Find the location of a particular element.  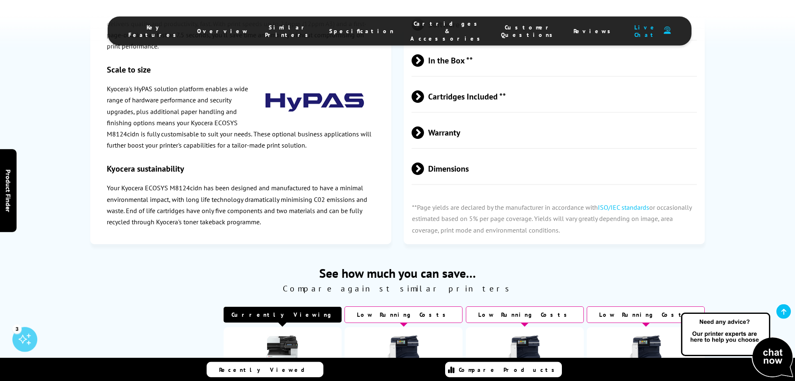

img: Kyocera-HyPAS-Logo-250.gif is located at coordinates (315, 102).